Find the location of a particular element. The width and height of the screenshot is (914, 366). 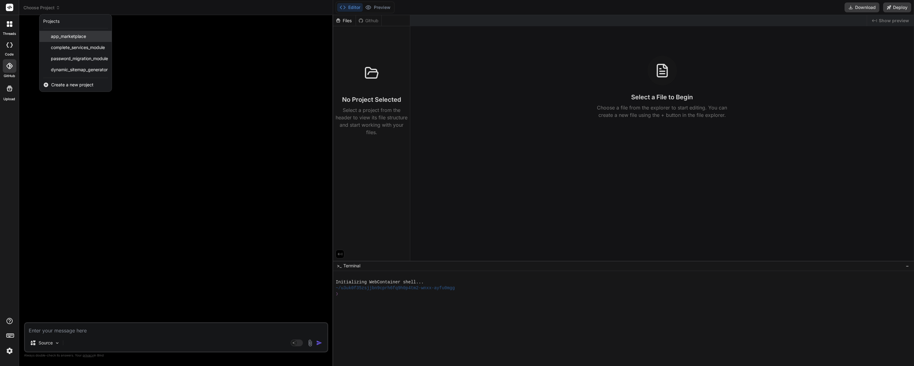

div: Projects is located at coordinates (51, 21).